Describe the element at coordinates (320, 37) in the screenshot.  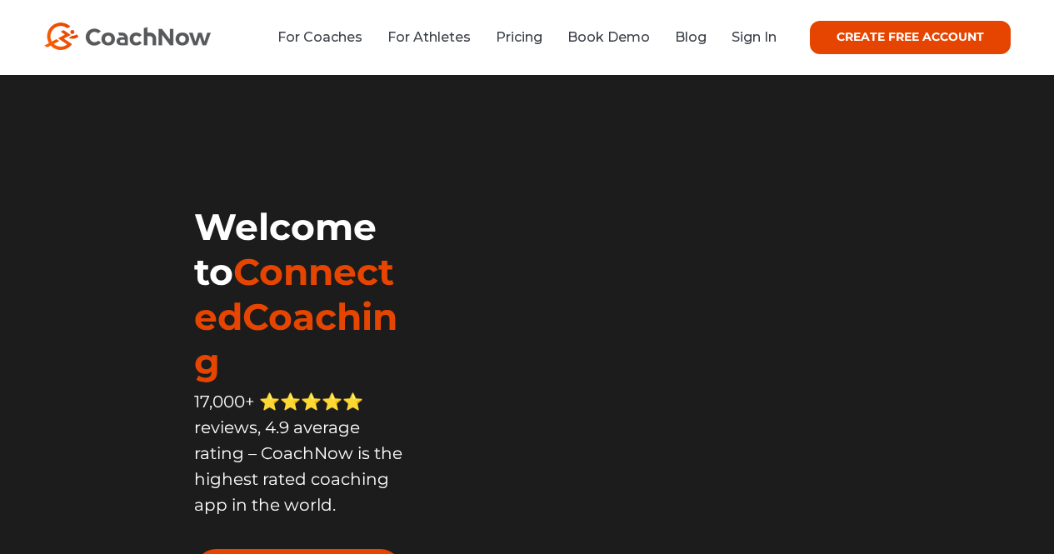
I see `a: For Coaches` at that location.